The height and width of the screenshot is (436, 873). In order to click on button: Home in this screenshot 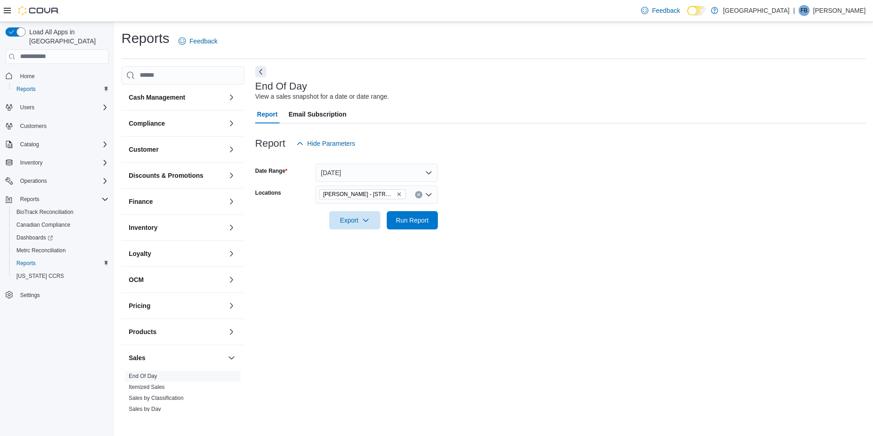, I will do `click(57, 76)`.